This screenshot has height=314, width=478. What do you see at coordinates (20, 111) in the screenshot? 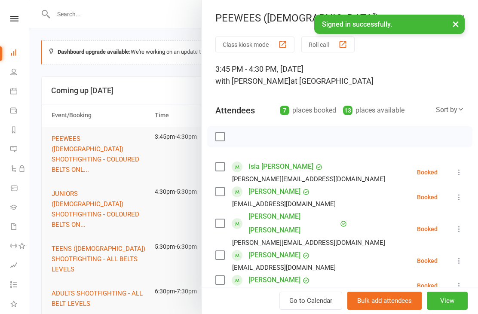
I see `a: Payments` at bounding box center [20, 111].